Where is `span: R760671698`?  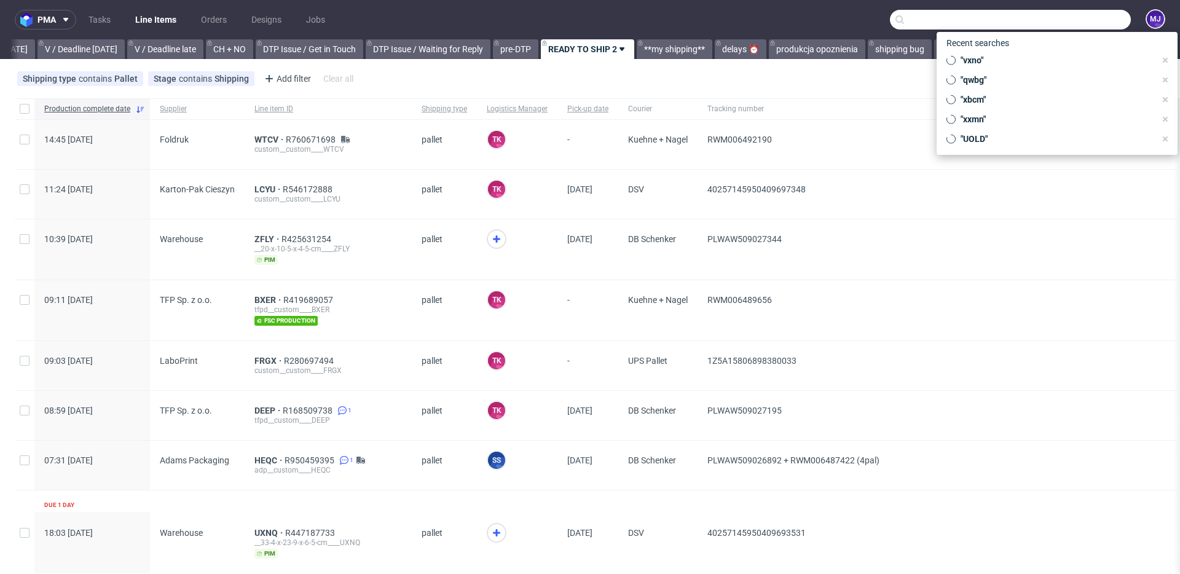
span: R760671698 is located at coordinates (312, 139).